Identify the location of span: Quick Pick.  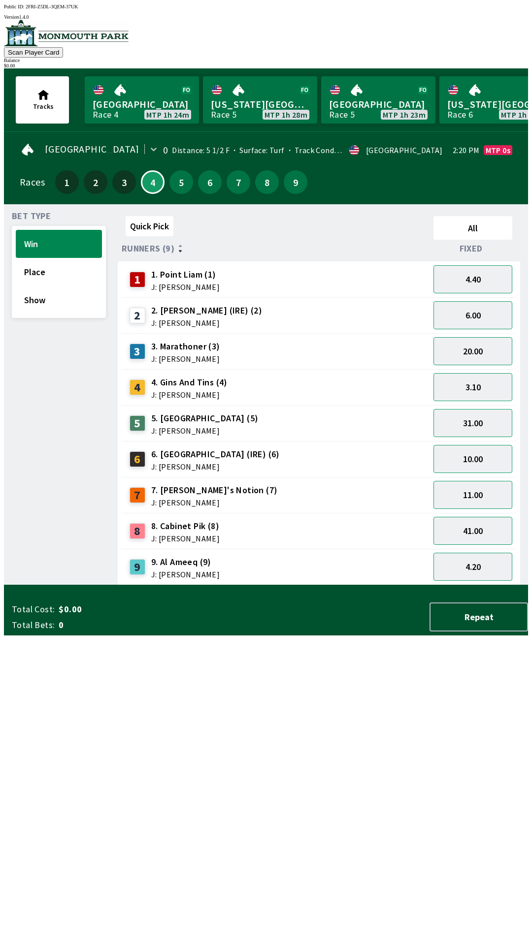
(149, 226).